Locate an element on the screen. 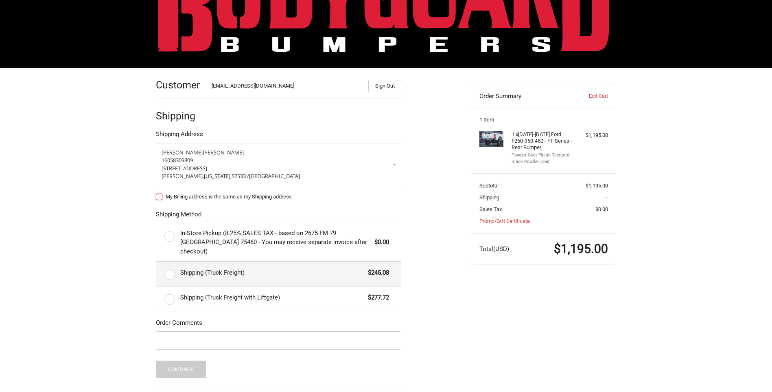  span: Sales Tax is located at coordinates (491, 209).